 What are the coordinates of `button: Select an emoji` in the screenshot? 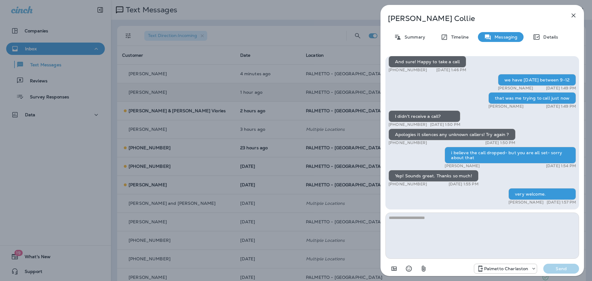 It's located at (409, 268).